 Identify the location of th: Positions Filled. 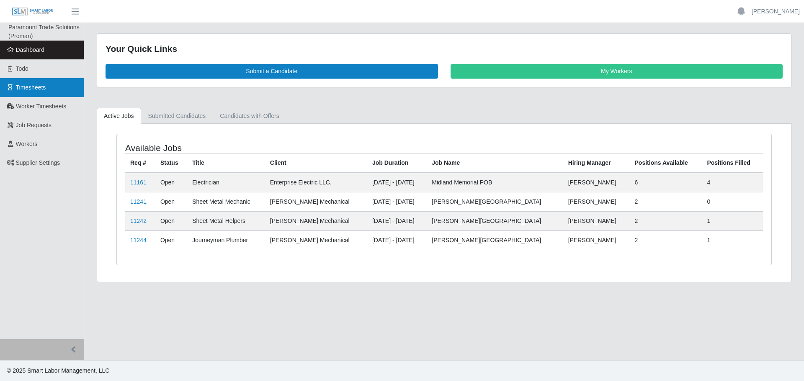
(732, 163).